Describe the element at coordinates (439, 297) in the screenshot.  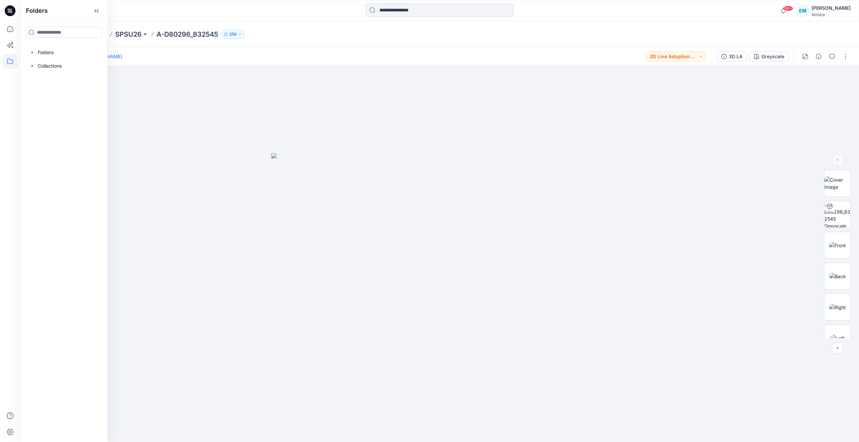
I see `img: eyJhbGciOiJIUzI1NiIsImtpZCI6IjAiLCJzbHQiOiJzZXMiLCJ0eXAiOiJKV1QifQ.eyJkYXRhIjp7InR5cGUiOiJzdG9yYW...` at that location.